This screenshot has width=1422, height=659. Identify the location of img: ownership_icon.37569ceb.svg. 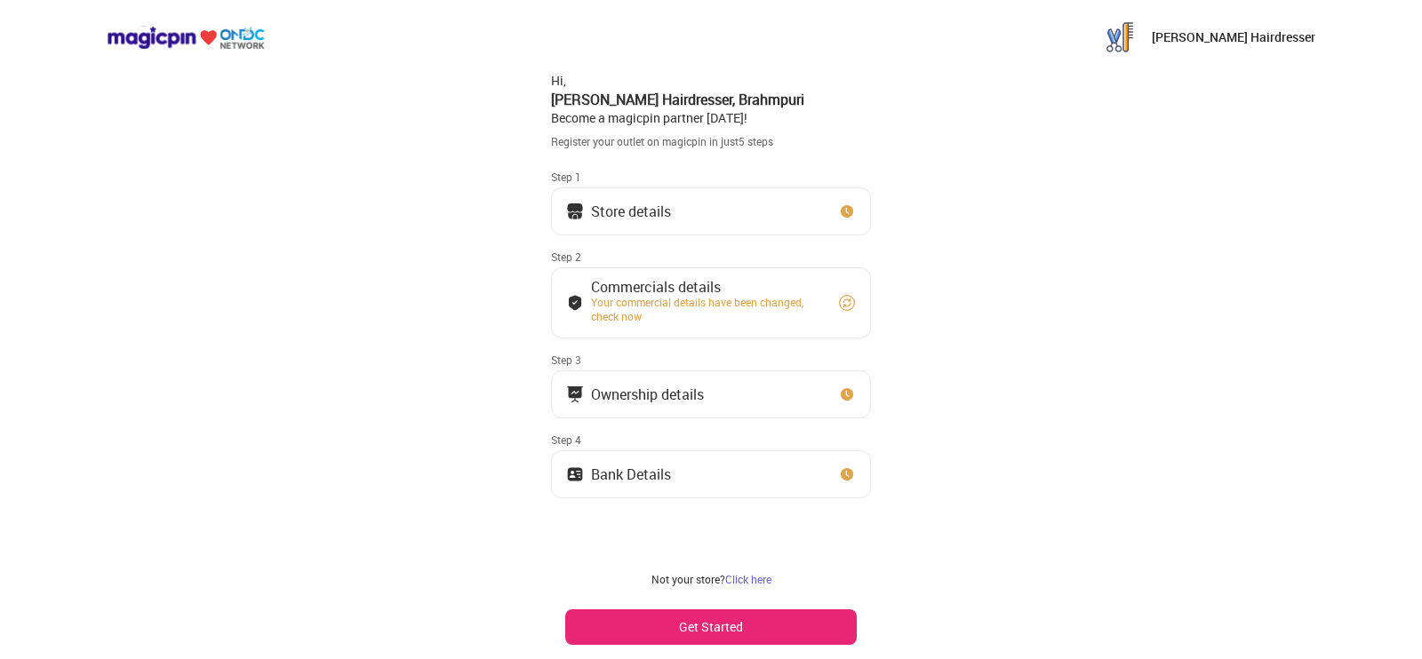
(575, 475).